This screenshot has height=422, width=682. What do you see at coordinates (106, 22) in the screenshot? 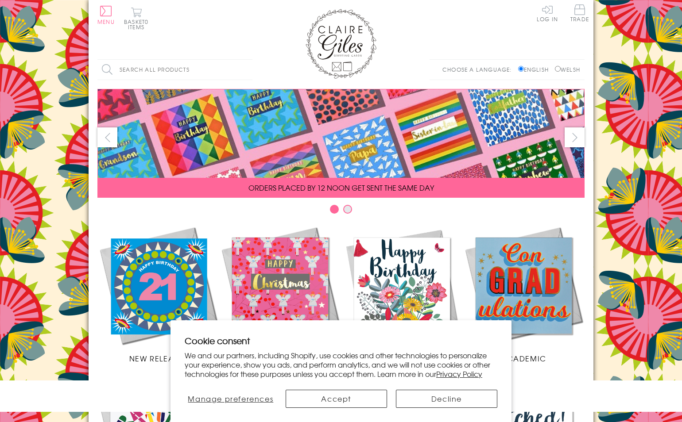
I see `span: Menu` at bounding box center [106, 22].